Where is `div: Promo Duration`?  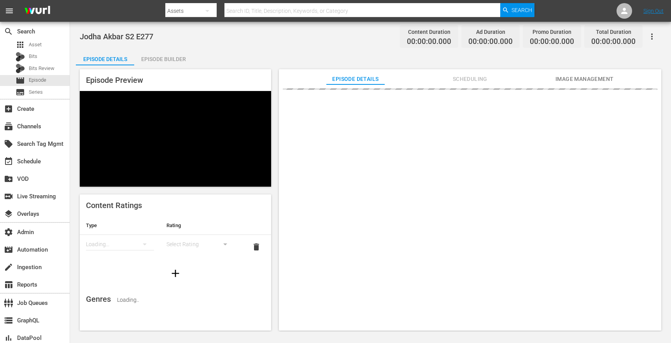
div: Promo Duration is located at coordinates (552, 32).